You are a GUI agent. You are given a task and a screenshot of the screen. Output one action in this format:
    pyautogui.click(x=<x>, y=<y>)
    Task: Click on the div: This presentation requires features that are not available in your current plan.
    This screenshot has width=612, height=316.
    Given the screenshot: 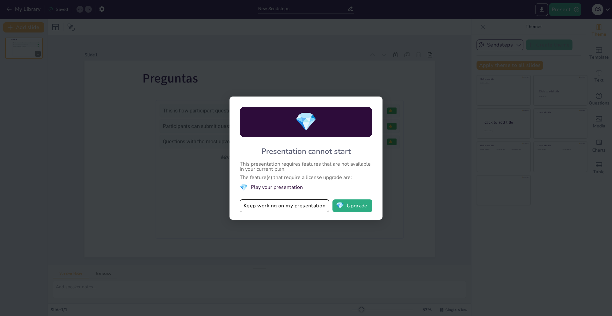 What is the action you would take?
    pyautogui.click(x=306, y=167)
    